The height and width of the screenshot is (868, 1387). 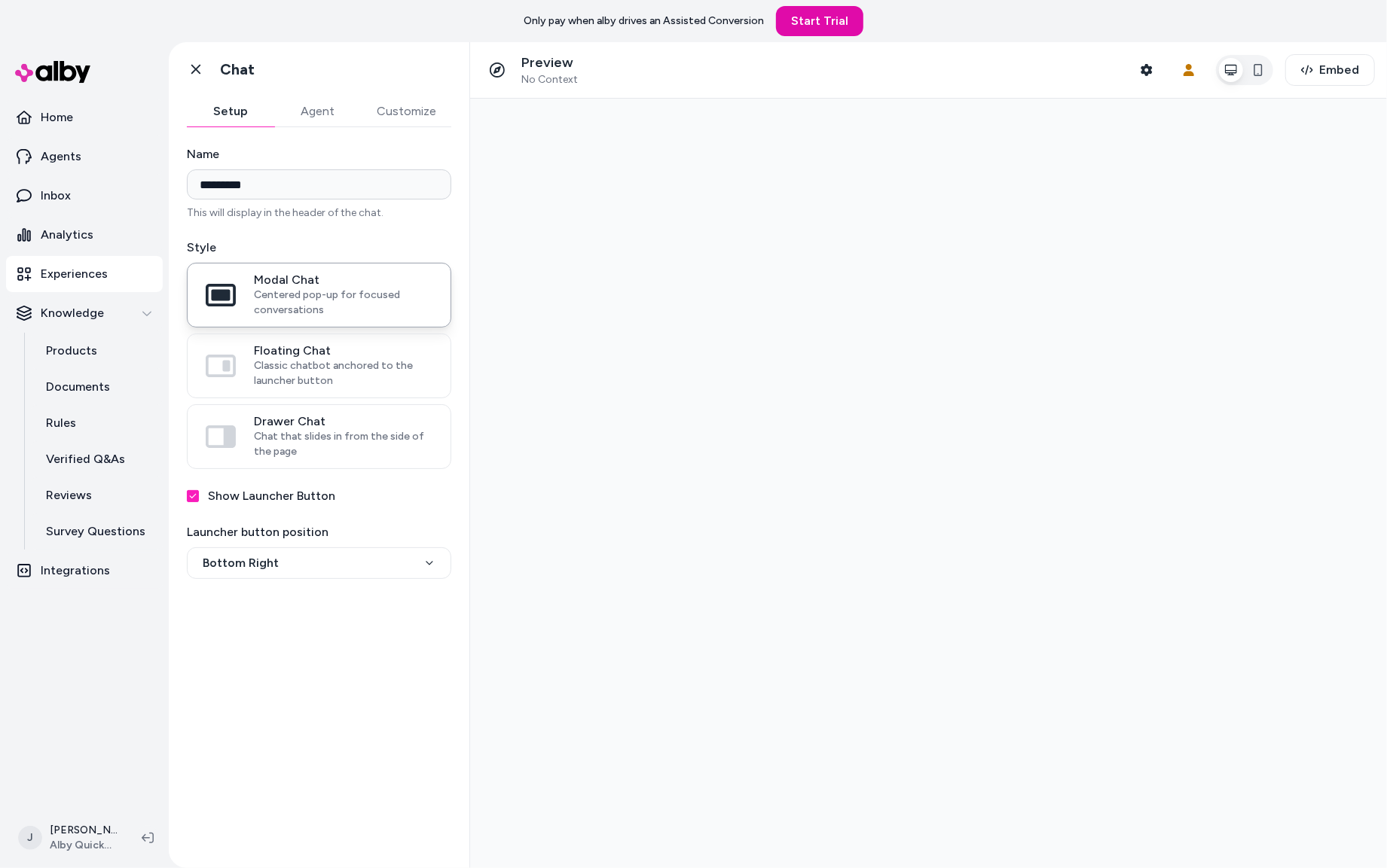 What do you see at coordinates (96, 387) in the screenshot?
I see `a: Documents` at bounding box center [96, 387].